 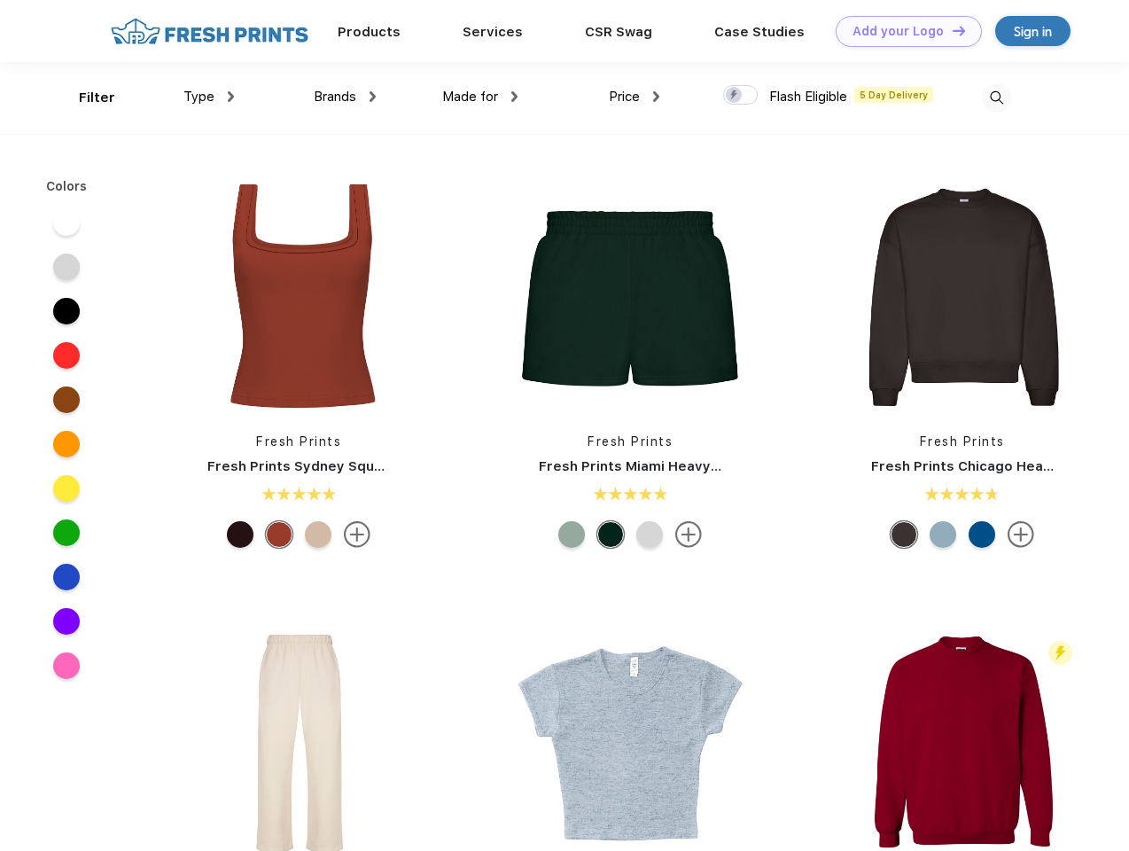 I want to click on div: Ash Grey, so click(x=649, y=534).